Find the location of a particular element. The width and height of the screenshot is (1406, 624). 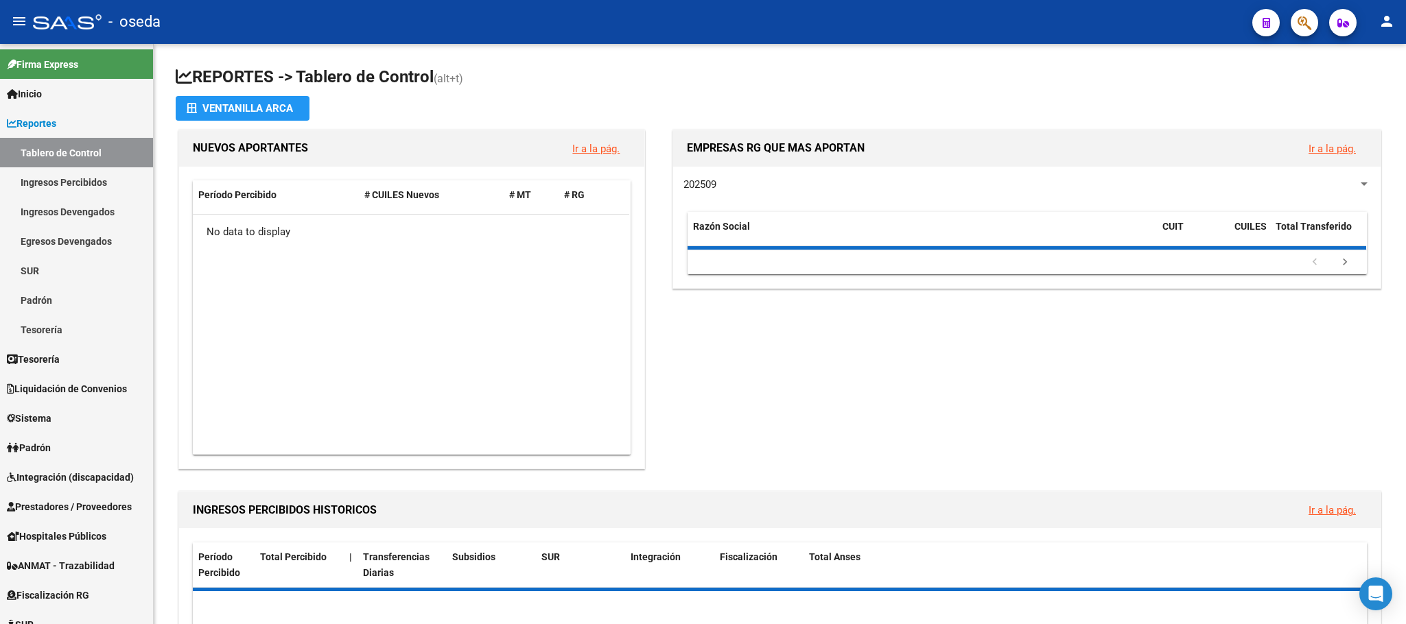

datatable-header-cell: Transferencias Diarias is located at coordinates (402, 565).